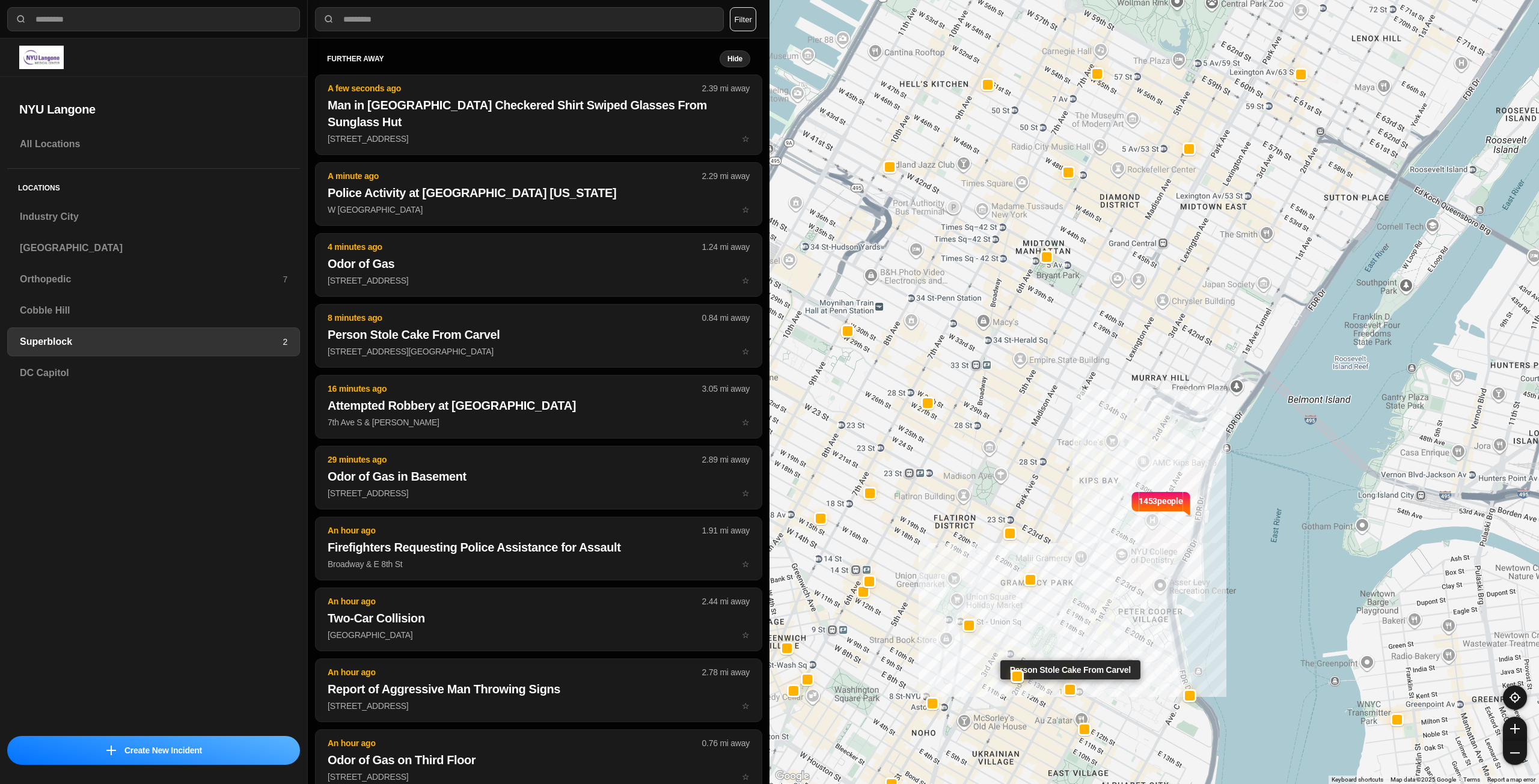 This screenshot has height=784, width=1539. What do you see at coordinates (153, 373) in the screenshot?
I see `h3: DC Capitol` at bounding box center [153, 373].